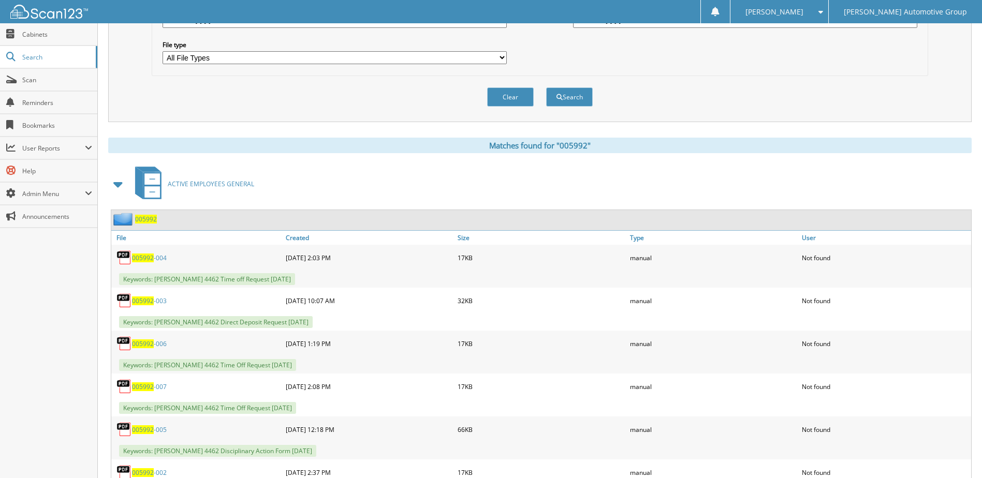 The width and height of the screenshot is (982, 478). What do you see at coordinates (124, 219) in the screenshot?
I see `img: folder2.png` at bounding box center [124, 219].